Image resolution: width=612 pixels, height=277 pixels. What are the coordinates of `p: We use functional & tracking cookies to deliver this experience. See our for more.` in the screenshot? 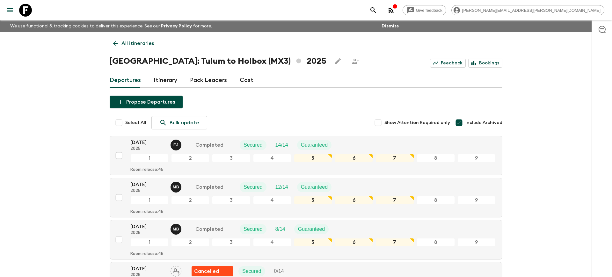 It's located at (111, 26).